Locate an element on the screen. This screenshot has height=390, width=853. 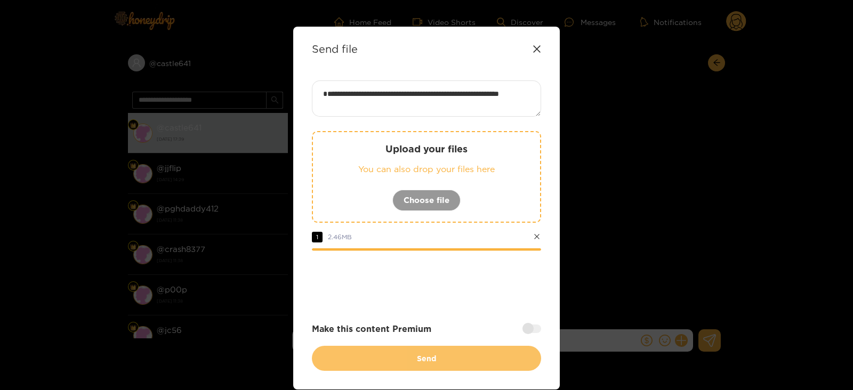
button: Send is located at coordinates (427, 358).